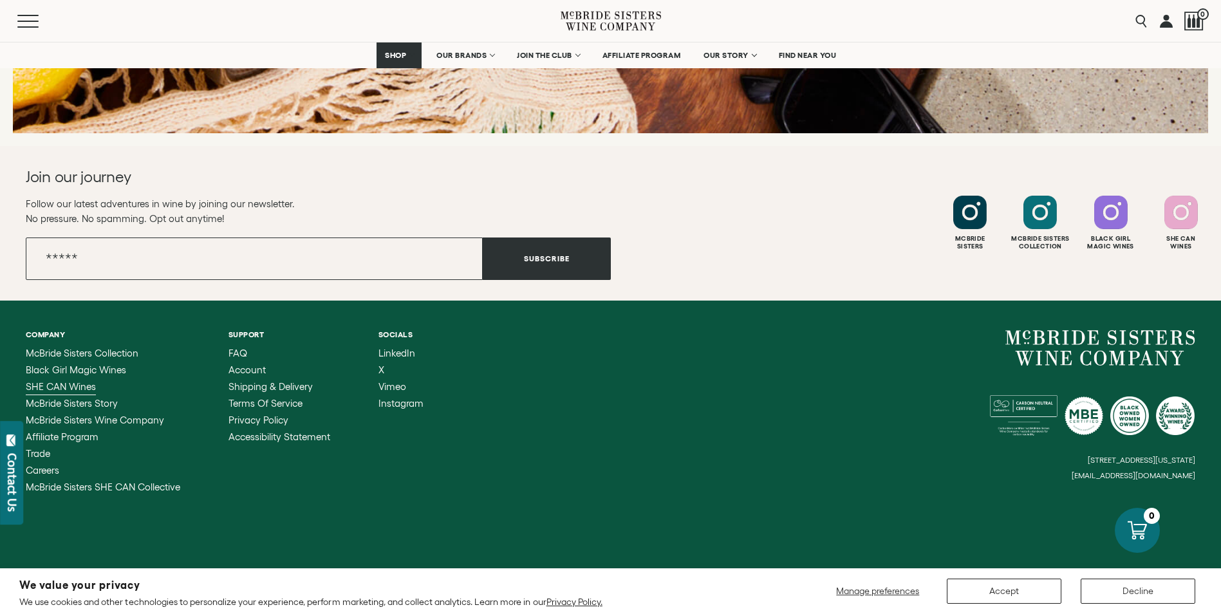 This screenshot has width=1221, height=614. What do you see at coordinates (279, 420) in the screenshot?
I see `a: Privacy Policy` at bounding box center [279, 420].